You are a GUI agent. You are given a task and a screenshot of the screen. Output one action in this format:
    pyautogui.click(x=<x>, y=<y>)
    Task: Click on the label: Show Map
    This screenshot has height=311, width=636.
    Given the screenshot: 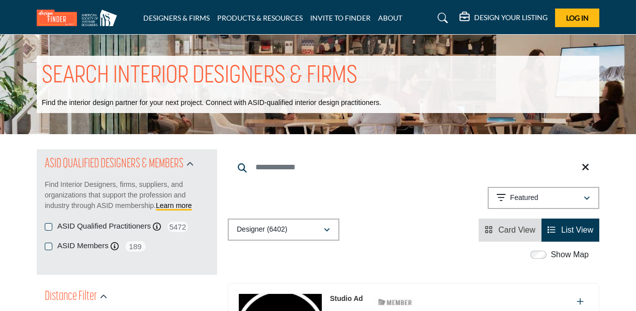 What is the action you would take?
    pyautogui.click(x=570, y=255)
    